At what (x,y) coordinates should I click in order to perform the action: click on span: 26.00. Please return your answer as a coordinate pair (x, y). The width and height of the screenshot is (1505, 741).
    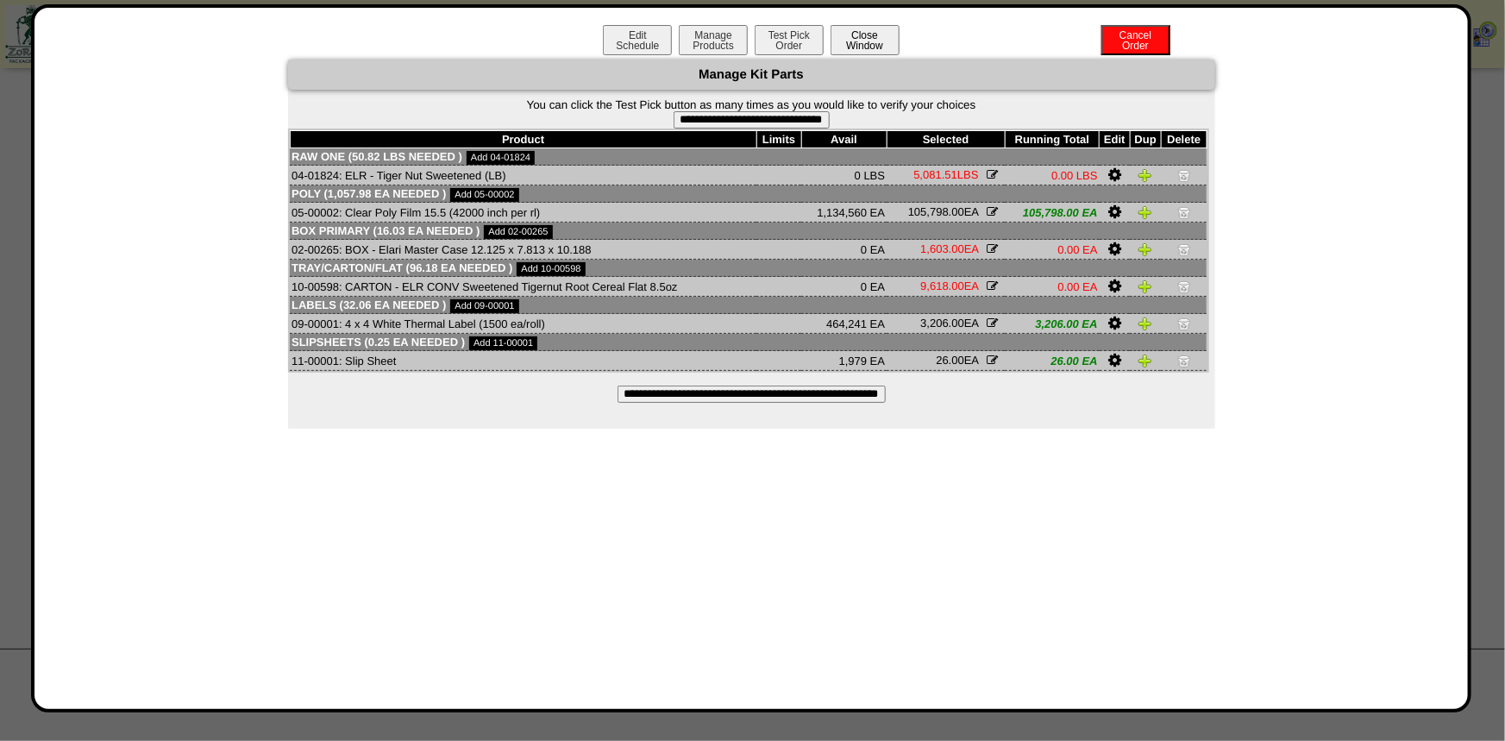
    Looking at the image, I should click on (950, 360).